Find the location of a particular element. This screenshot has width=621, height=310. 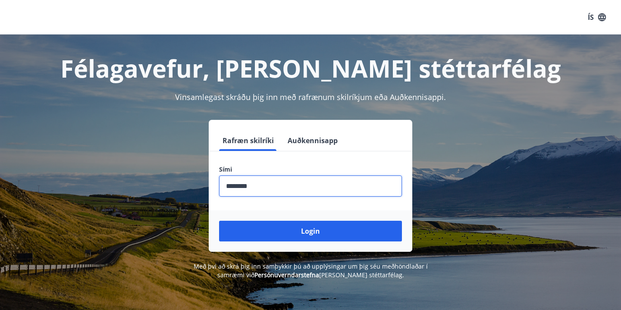

span: Með því að skrá þig inn samþykkir þú að upplýsingar um þig séu meðhöndlaðar í samræmi við [PERSON... is located at coordinates (311, 270).